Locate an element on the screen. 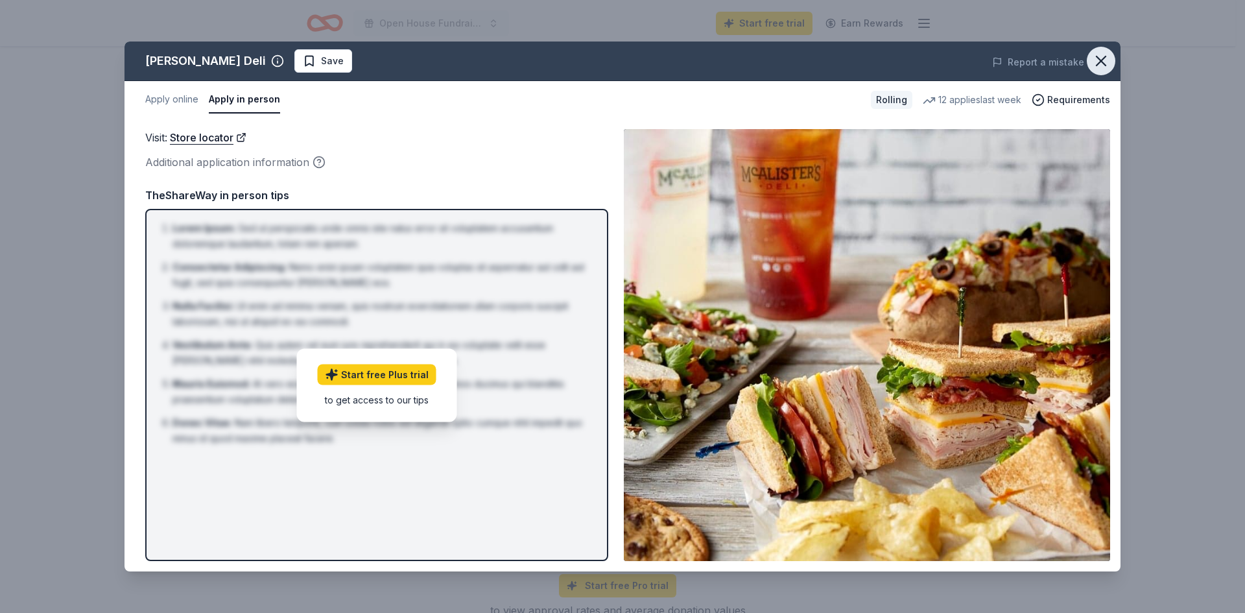 This screenshot has height=613, width=1245. span: Save is located at coordinates (332, 61).